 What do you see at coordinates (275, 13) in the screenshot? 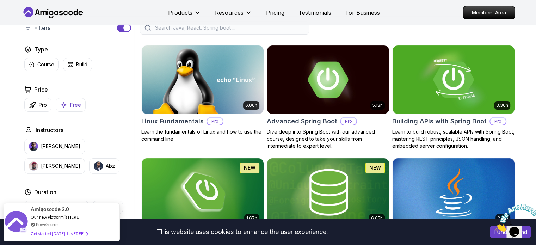
I see `a: Pricing` at bounding box center [275, 13].